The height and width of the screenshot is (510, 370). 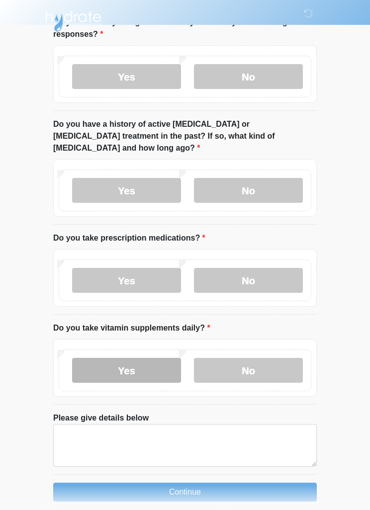 What do you see at coordinates (101, 418) in the screenshot?
I see `label: Please give details below` at bounding box center [101, 418].